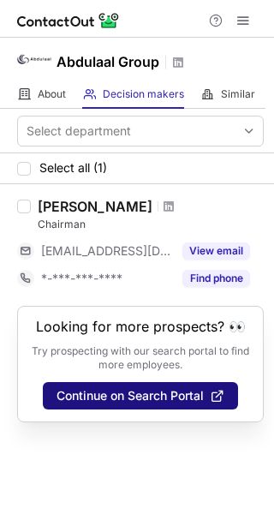  I want to click on div: Chairman, so click(151, 224).